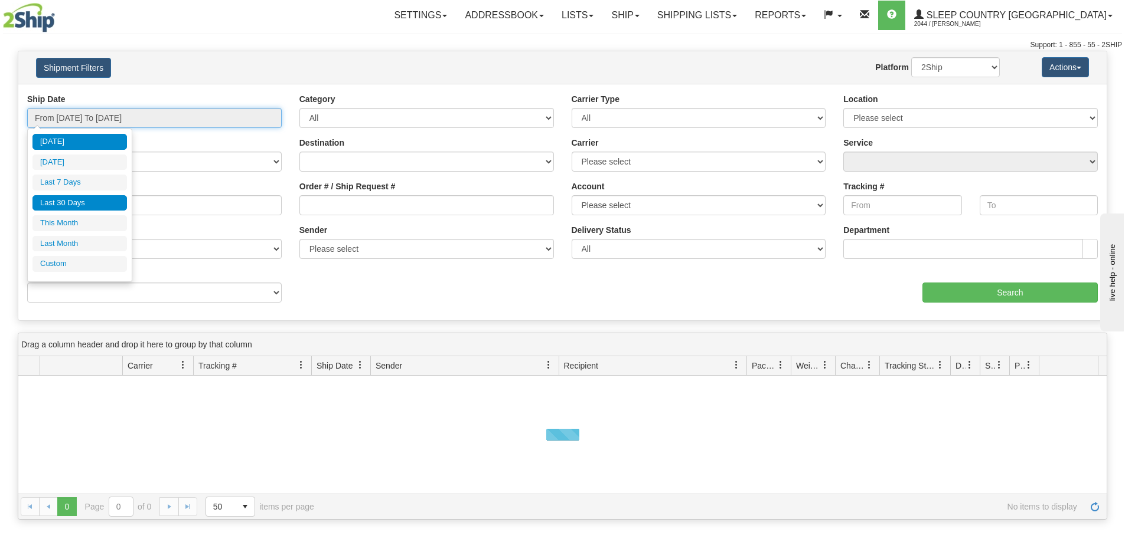 Image resolution: width=1125 pixels, height=542 pixels. Describe the element at coordinates (969, 365) in the screenshot. I see `a: Delivery Status filter column settings` at that location.